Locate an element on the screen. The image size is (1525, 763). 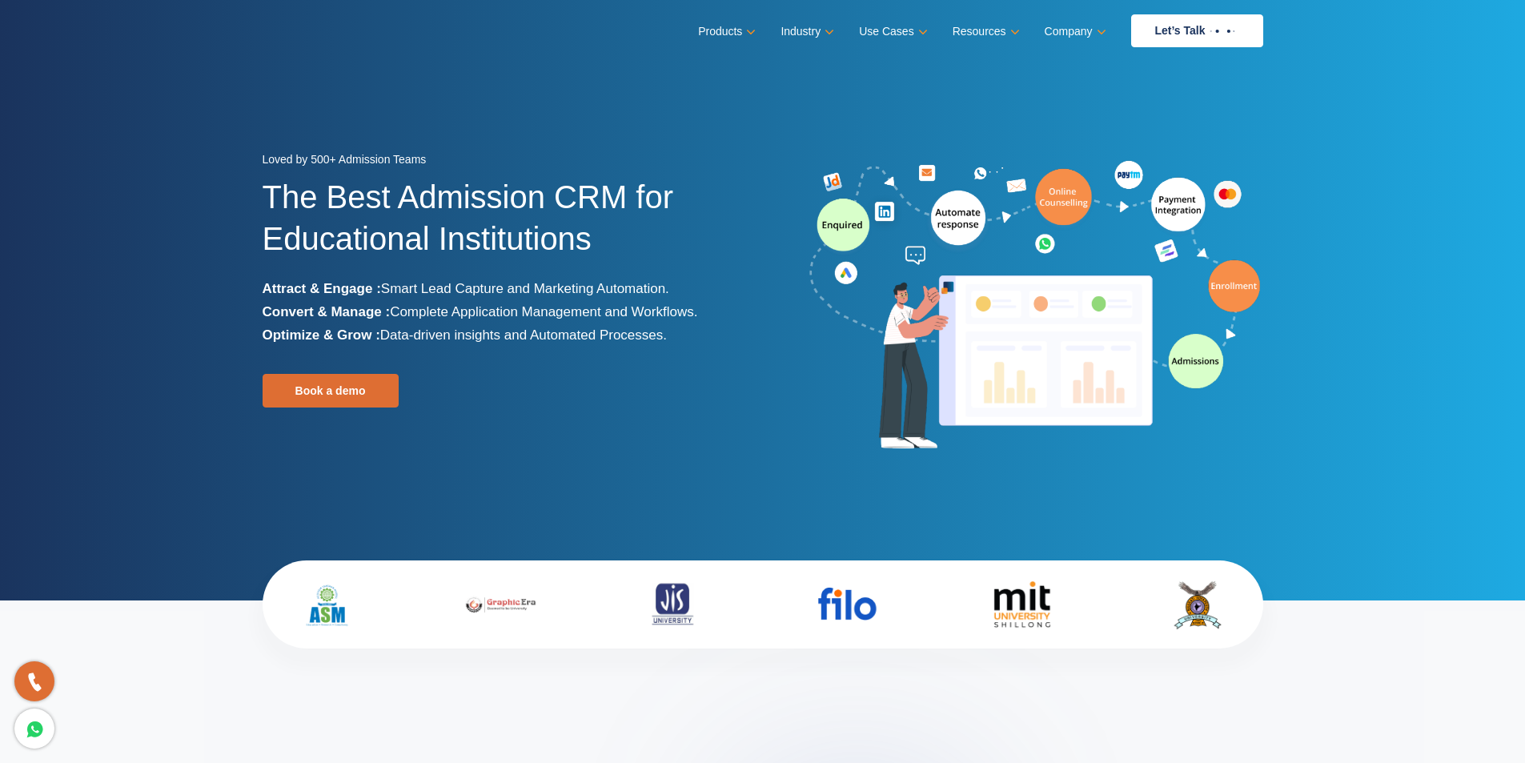
a: Use Cases is located at coordinates (891, 31).